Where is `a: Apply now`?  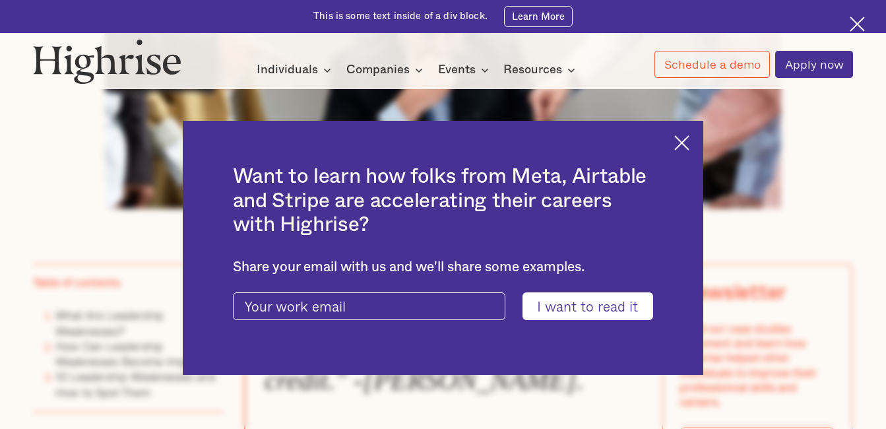
a: Apply now is located at coordinates (813, 64).